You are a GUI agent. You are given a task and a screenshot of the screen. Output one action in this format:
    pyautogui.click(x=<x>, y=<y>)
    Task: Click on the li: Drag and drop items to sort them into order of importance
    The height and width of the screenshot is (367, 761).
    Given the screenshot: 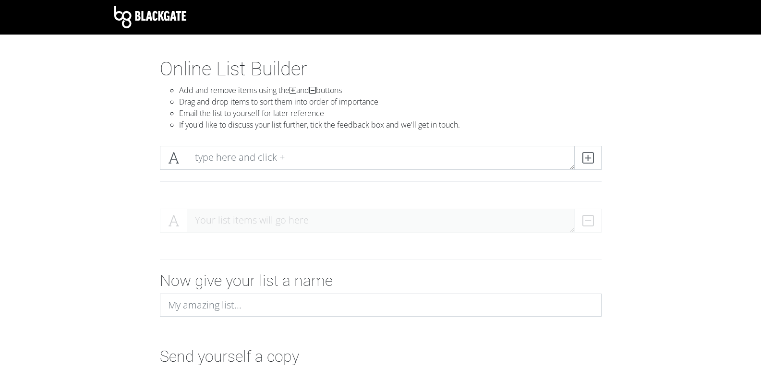 What is the action you would take?
    pyautogui.click(x=390, y=102)
    